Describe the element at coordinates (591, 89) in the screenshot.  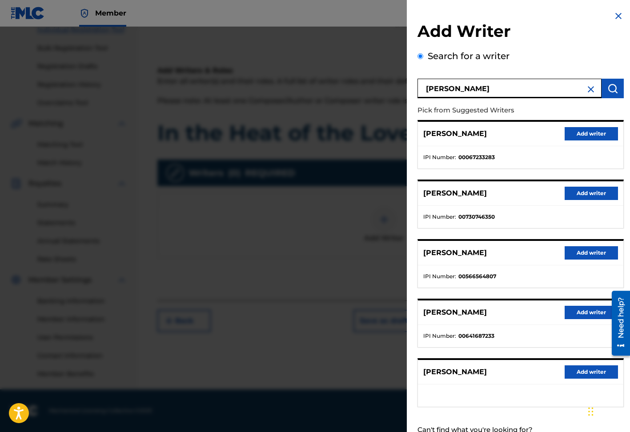
I see `img: close` at that location.